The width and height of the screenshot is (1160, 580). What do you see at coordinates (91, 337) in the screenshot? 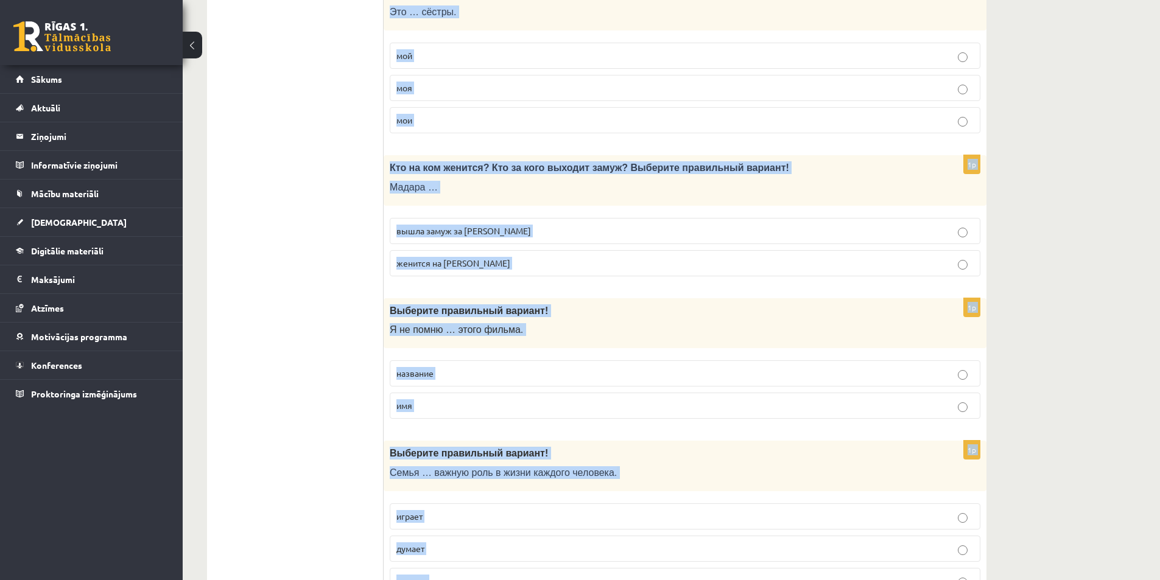
I see `a: Motivācijas programma` at bounding box center [91, 337].